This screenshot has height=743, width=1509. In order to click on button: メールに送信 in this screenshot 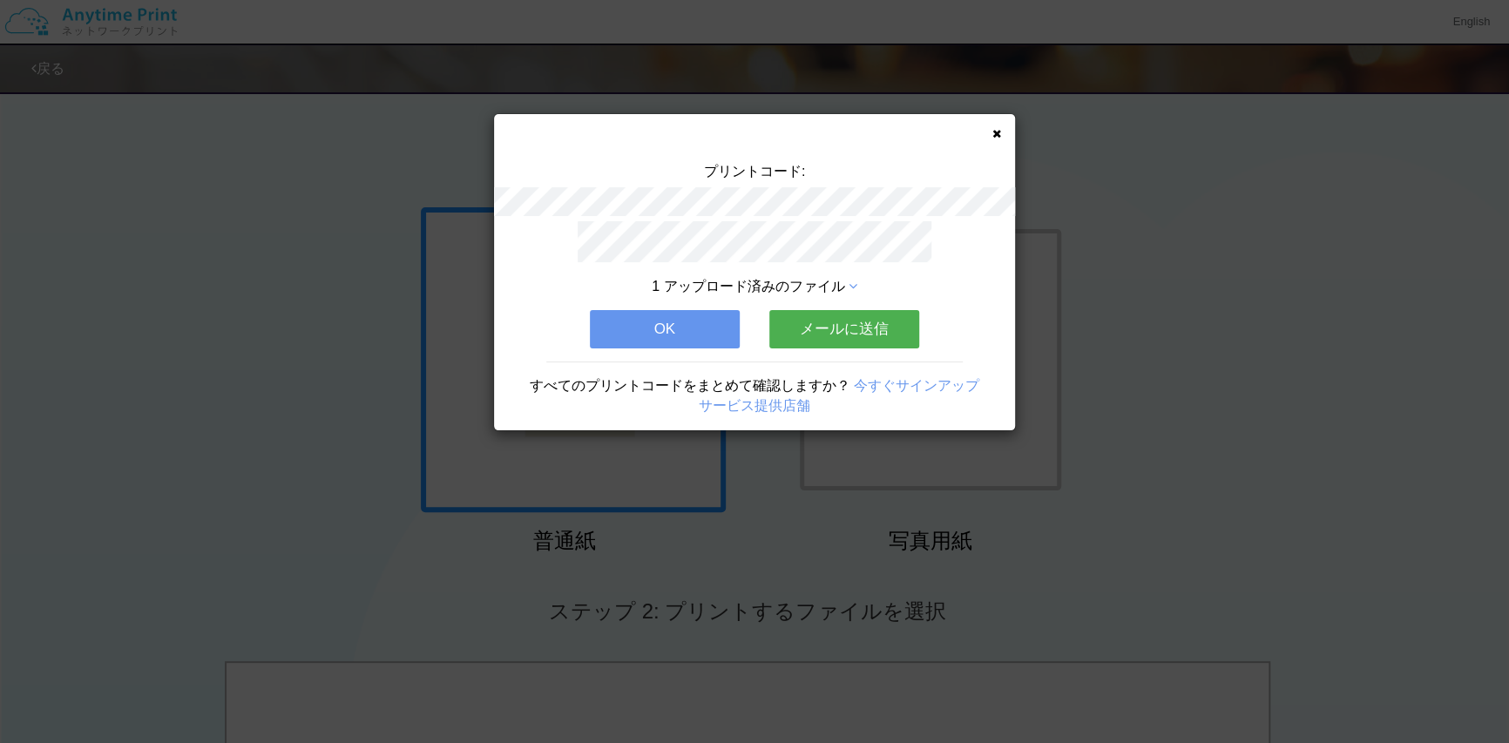, I will do `click(844, 329)`.